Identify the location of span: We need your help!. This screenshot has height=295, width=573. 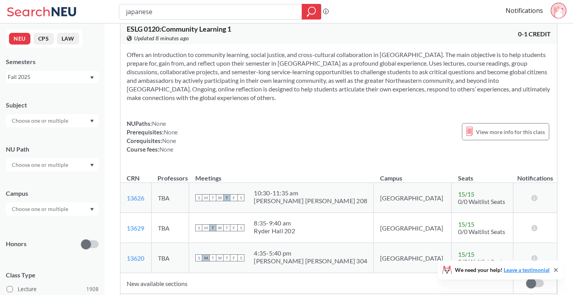
(502, 270).